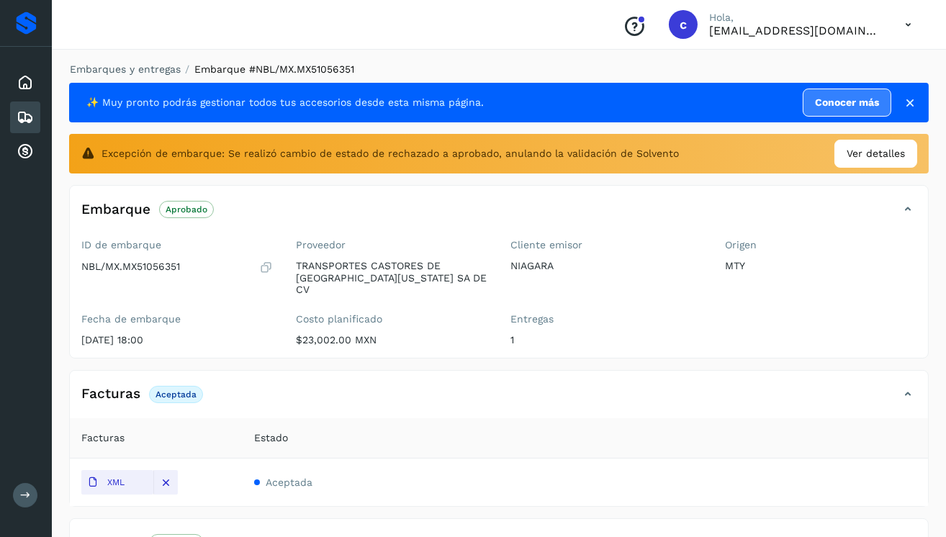 The height and width of the screenshot is (537, 946). I want to click on span: Ver detalles, so click(875, 153).